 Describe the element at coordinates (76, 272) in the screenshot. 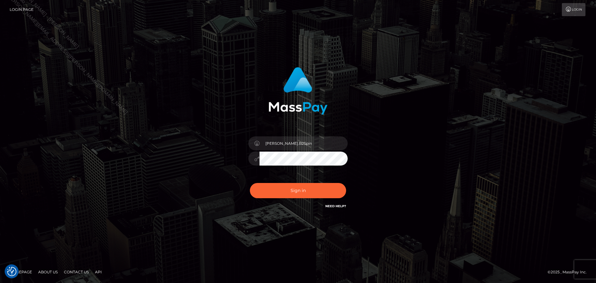

I see `a: Contact Us` at that location.